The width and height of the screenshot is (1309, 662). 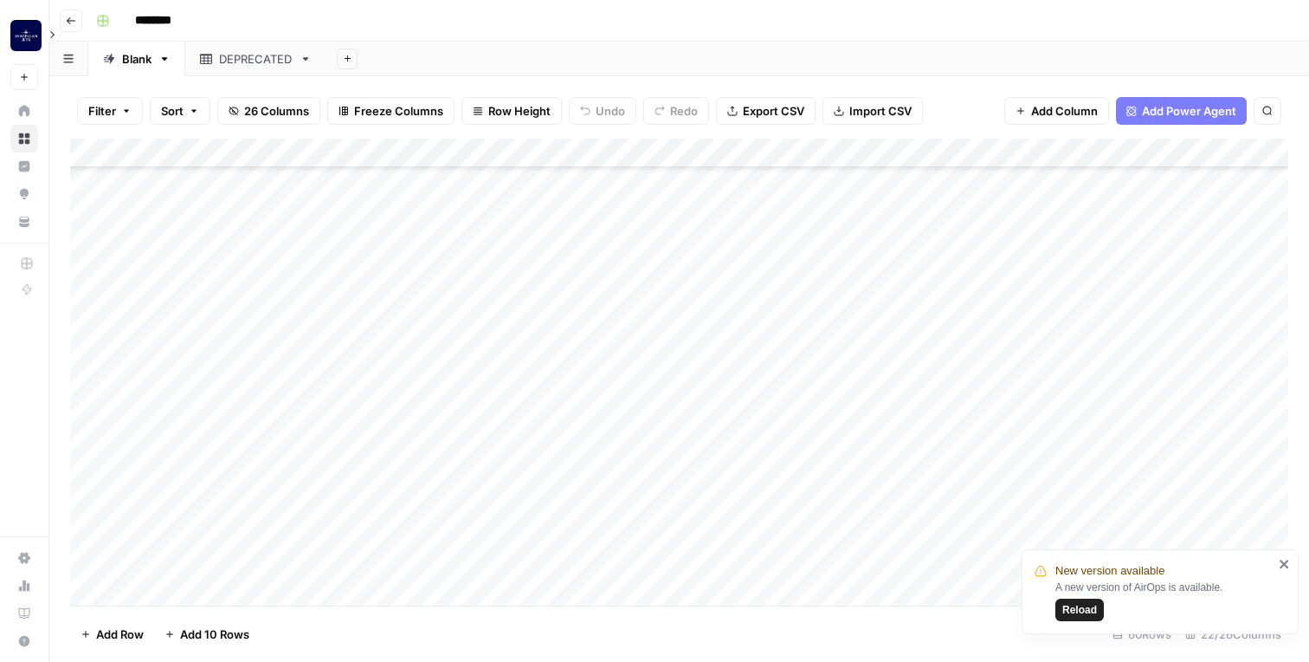 I want to click on div: Blank, so click(x=137, y=59).